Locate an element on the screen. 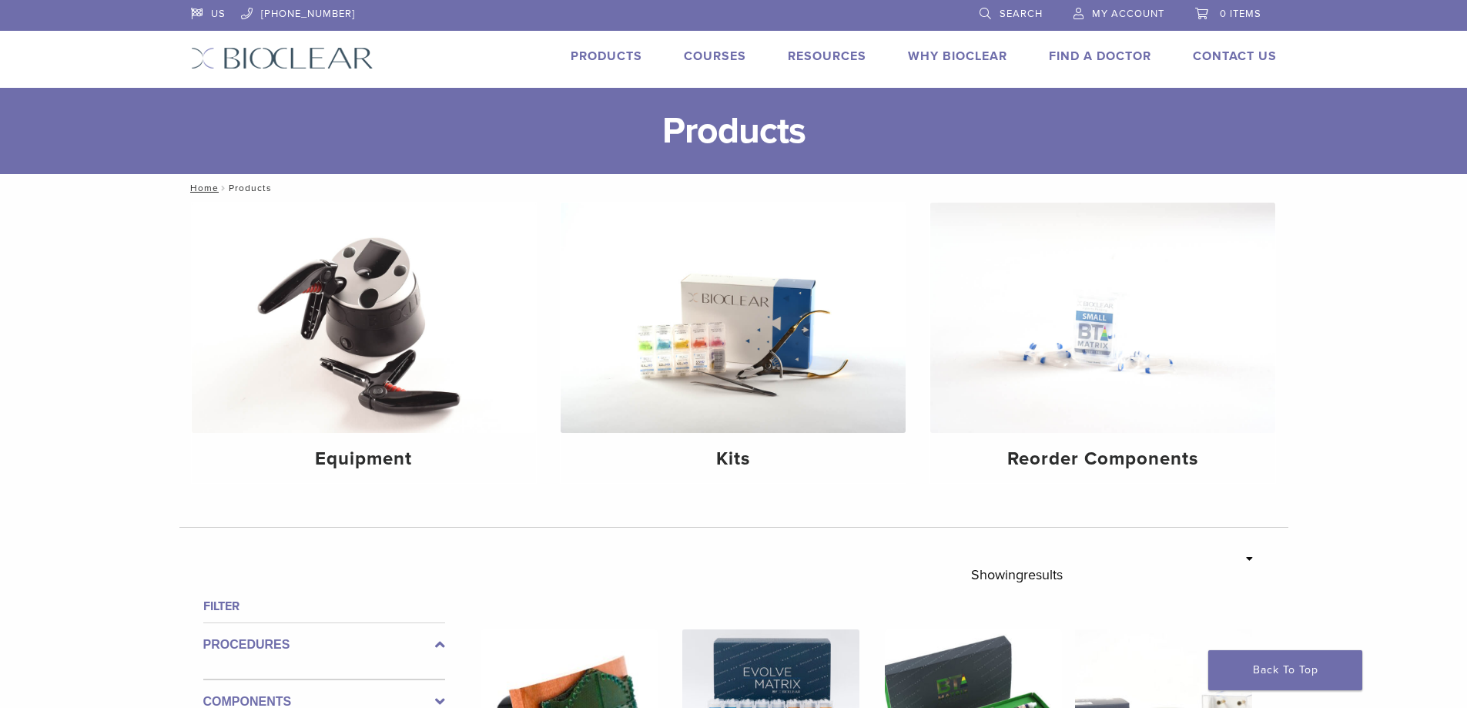 This screenshot has width=1467, height=708. img: Equipment is located at coordinates (364, 317).